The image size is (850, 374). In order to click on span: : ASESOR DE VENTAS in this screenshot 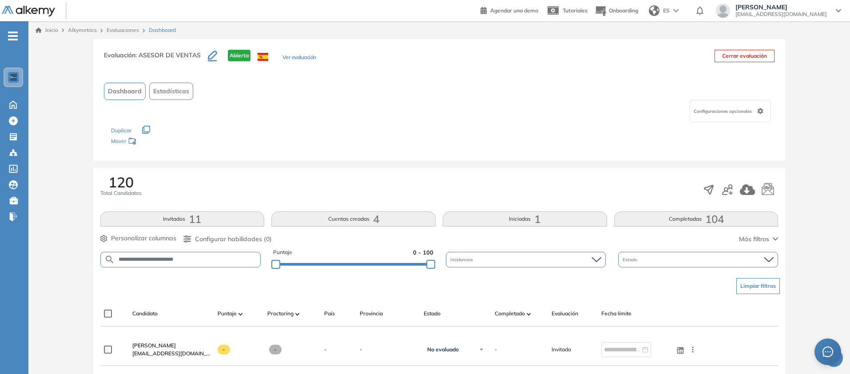, I will do `click(168, 55)`.